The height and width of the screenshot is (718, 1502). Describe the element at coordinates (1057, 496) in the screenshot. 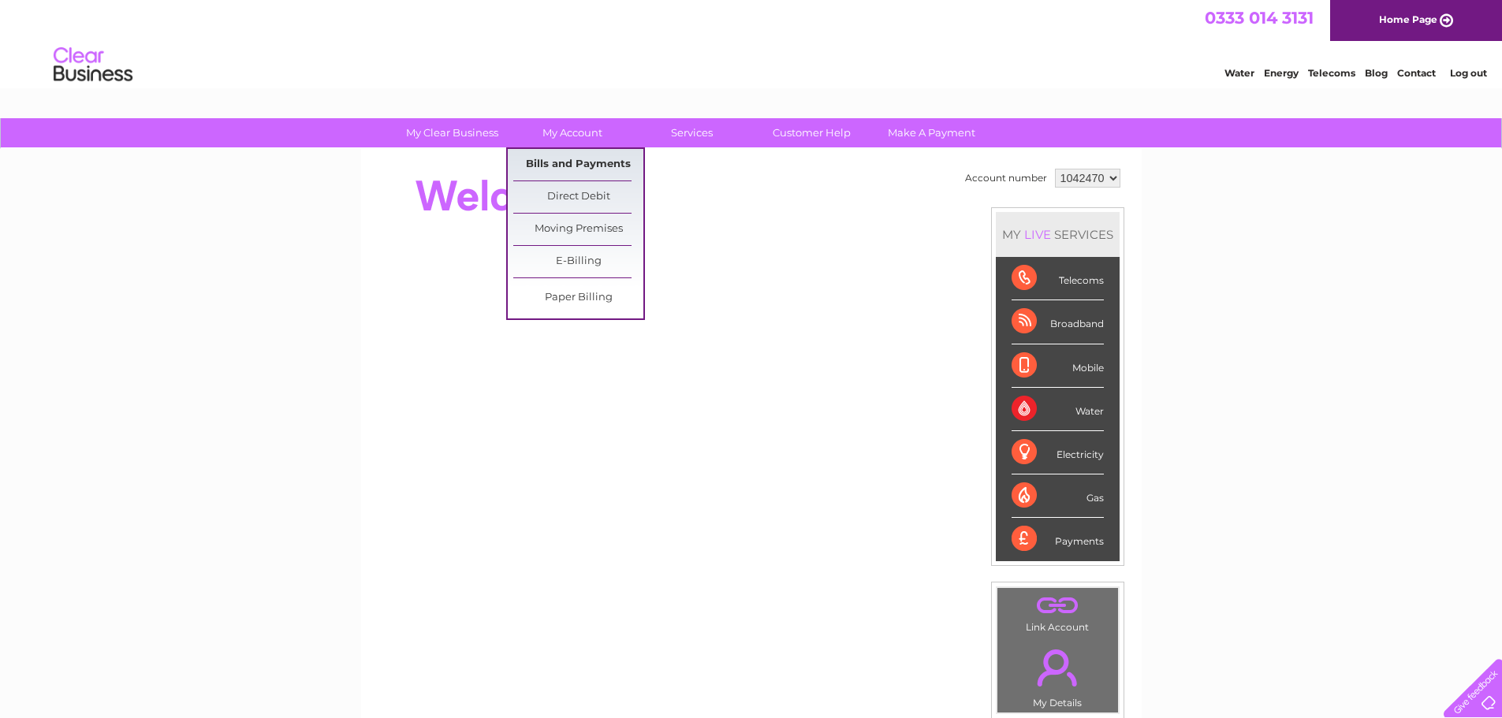

I see `div: Gas` at that location.